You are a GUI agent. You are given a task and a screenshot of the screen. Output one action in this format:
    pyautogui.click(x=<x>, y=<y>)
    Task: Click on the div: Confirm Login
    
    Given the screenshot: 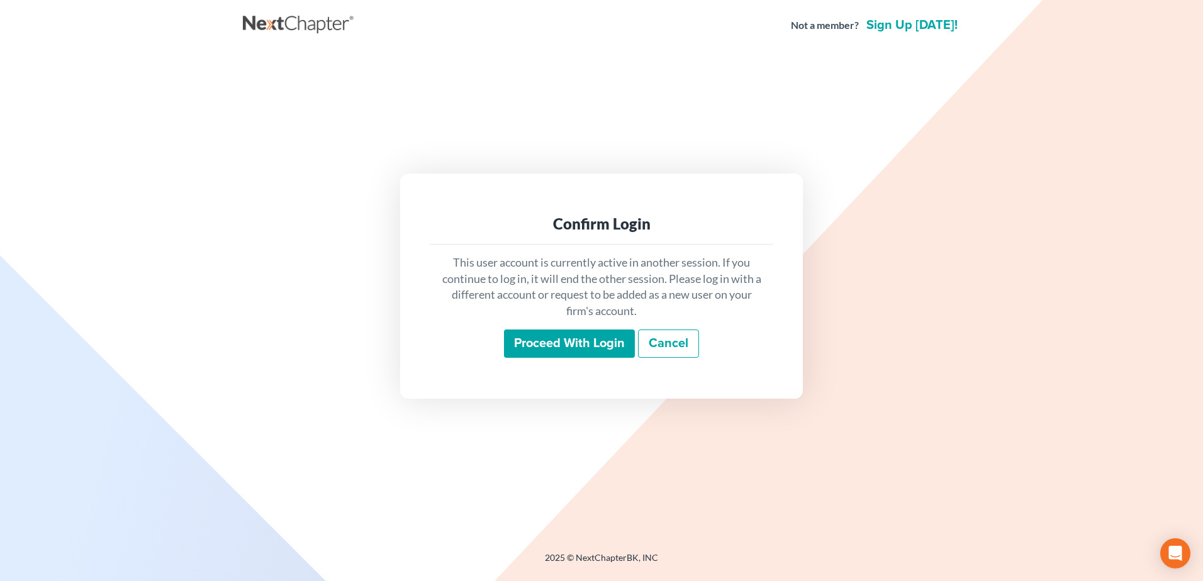 What is the action you would take?
    pyautogui.click(x=602, y=224)
    